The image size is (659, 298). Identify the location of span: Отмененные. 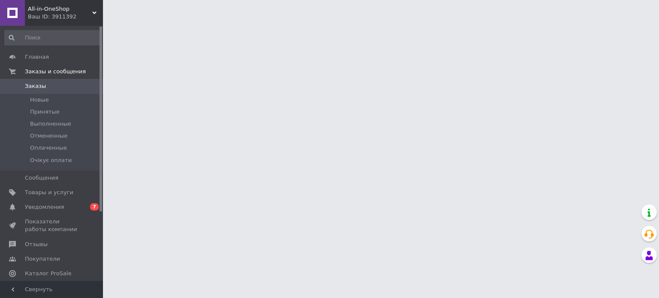
(48, 136).